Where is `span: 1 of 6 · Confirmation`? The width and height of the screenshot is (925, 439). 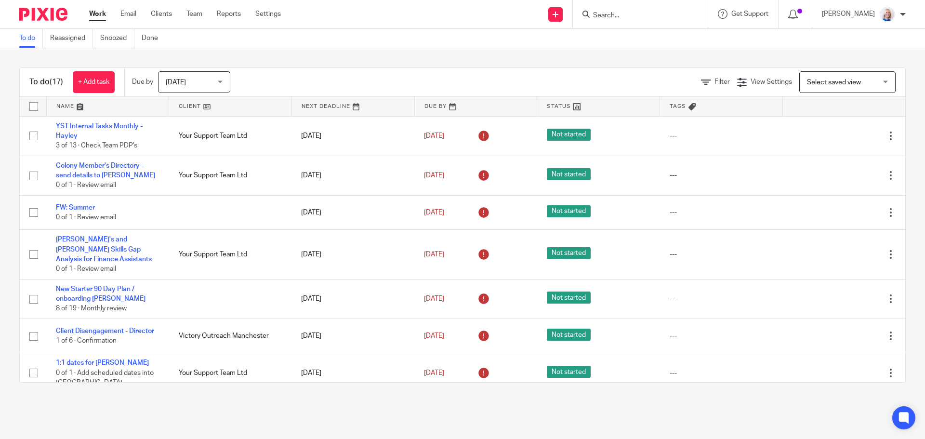 span: 1 of 6 · Confirmation is located at coordinates (86, 341).